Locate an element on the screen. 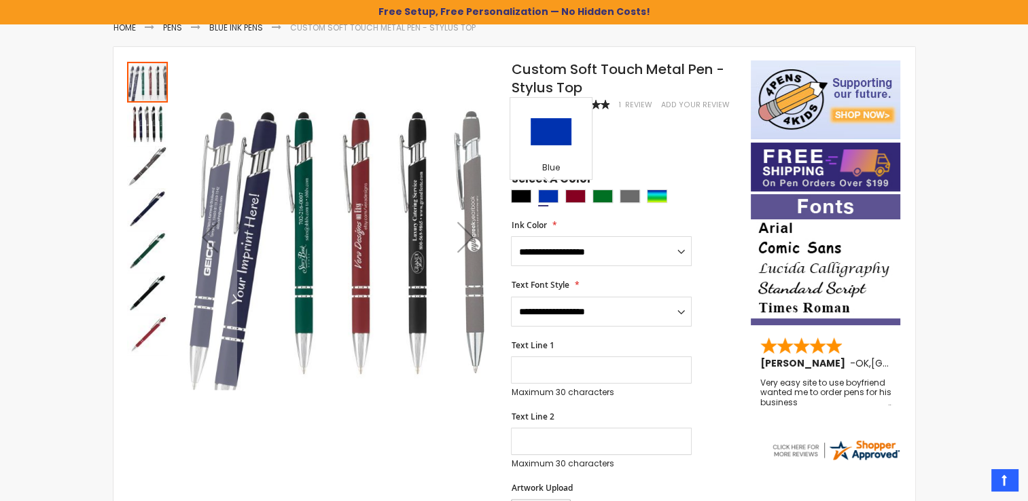  div: Next is located at coordinates (465, 236).